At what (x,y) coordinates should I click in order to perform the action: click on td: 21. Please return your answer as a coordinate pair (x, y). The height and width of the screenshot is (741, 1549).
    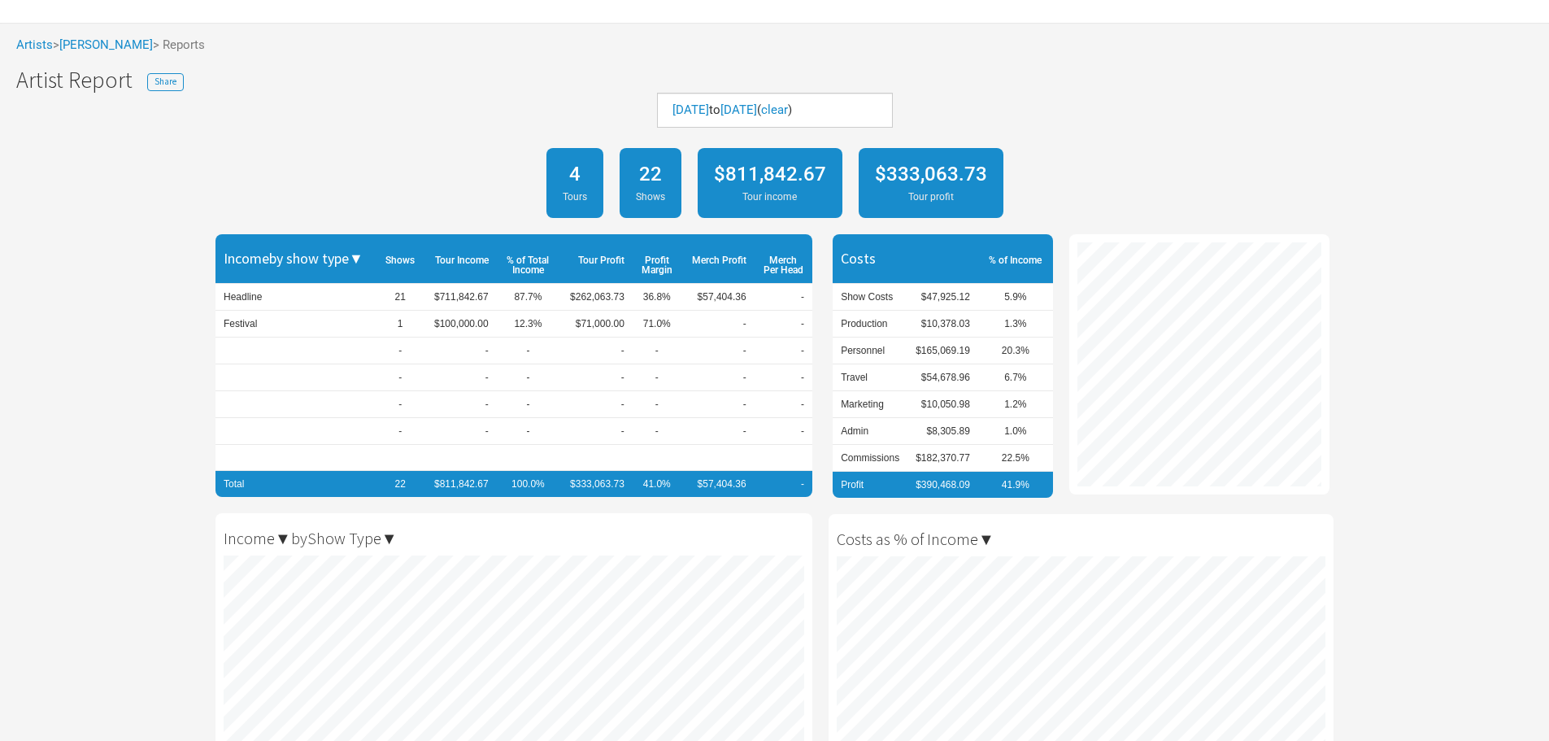
    Looking at the image, I should click on (400, 296).